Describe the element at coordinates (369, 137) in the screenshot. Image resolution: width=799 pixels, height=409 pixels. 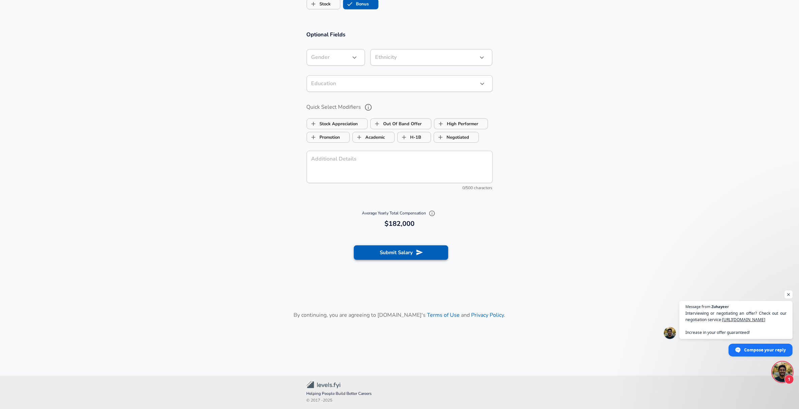
I see `label: Academic` at that location.